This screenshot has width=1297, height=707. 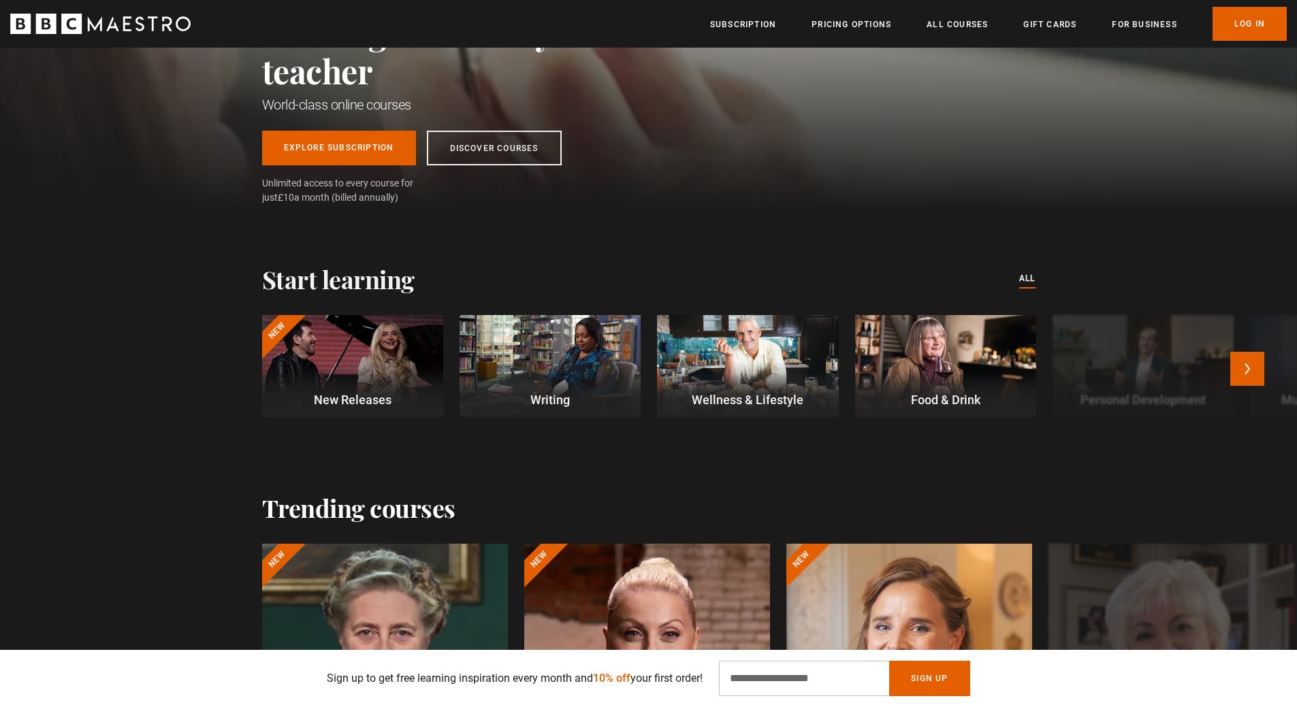 What do you see at coordinates (946, 366) in the screenshot?
I see `a: Food & Drink` at bounding box center [946, 366].